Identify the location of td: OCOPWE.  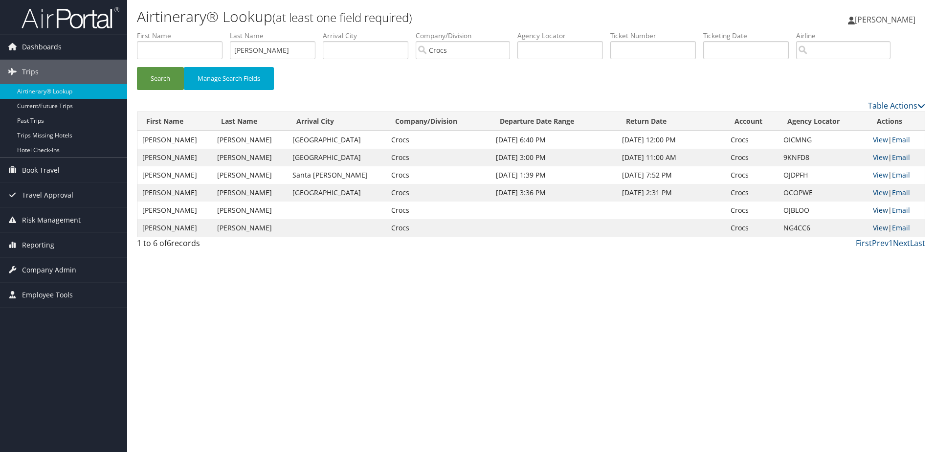
(823, 193).